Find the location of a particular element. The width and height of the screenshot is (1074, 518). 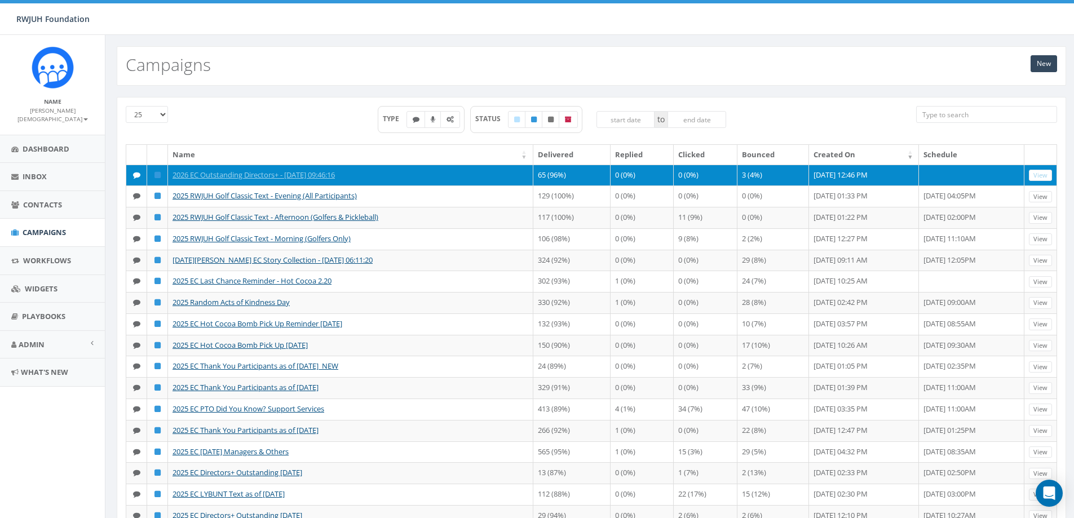

td: 106 (98%) is located at coordinates (572, 239).